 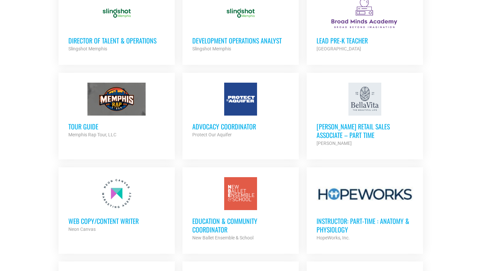 I want to click on a: Advocacy Coordinator Protect Our Aquifer, so click(x=241, y=111).